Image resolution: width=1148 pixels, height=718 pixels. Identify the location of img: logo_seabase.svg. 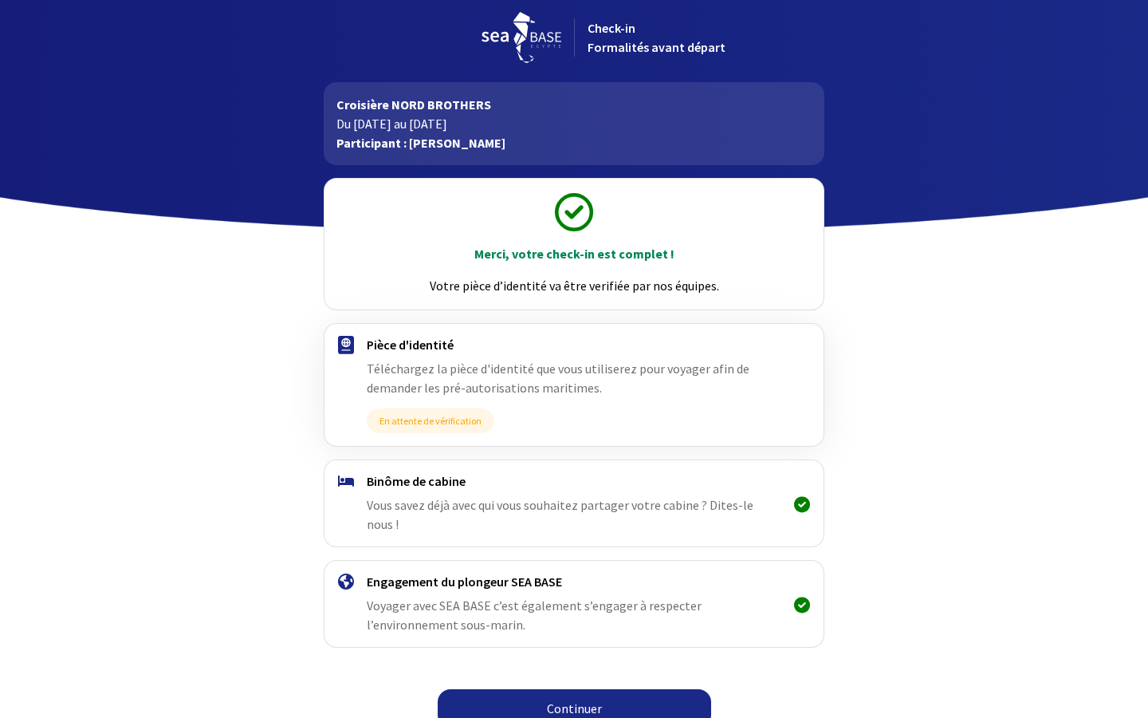
(522, 37).